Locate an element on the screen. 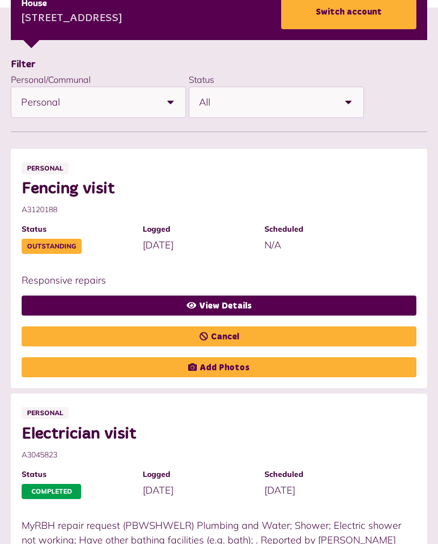 Image resolution: width=438 pixels, height=544 pixels. label: Personal/Communal is located at coordinates (51, 80).